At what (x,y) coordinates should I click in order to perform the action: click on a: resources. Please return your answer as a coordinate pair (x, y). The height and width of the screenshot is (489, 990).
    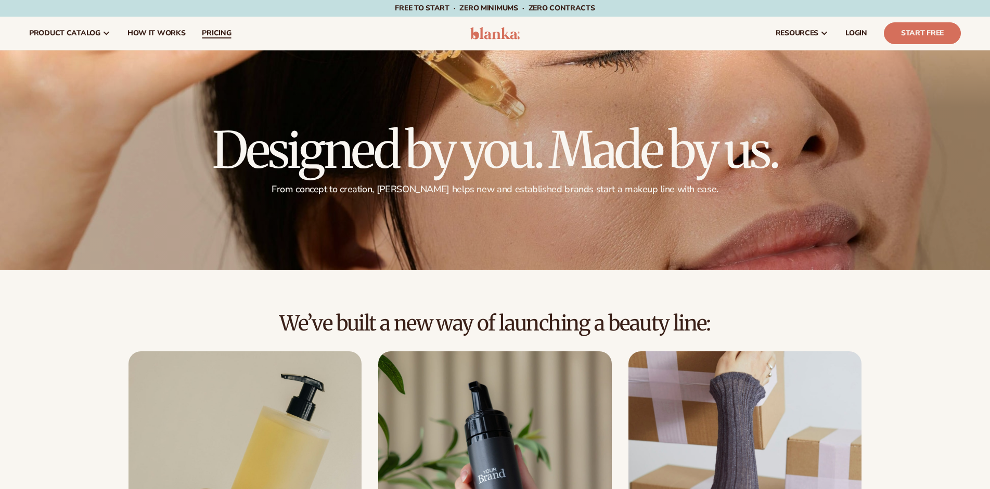
    Looking at the image, I should click on (802, 33).